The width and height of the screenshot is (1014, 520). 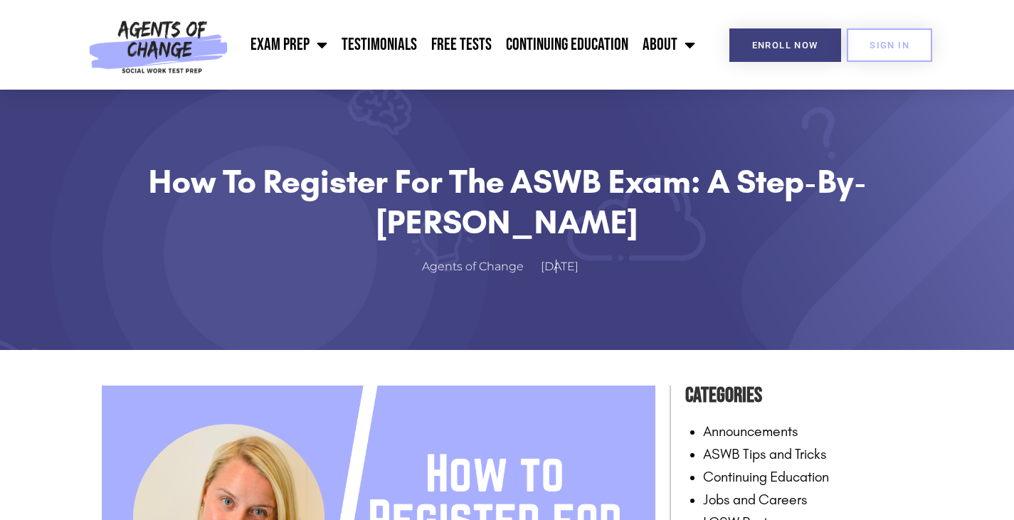 What do you see at coordinates (751, 431) in the screenshot?
I see `a: Announcements` at bounding box center [751, 431].